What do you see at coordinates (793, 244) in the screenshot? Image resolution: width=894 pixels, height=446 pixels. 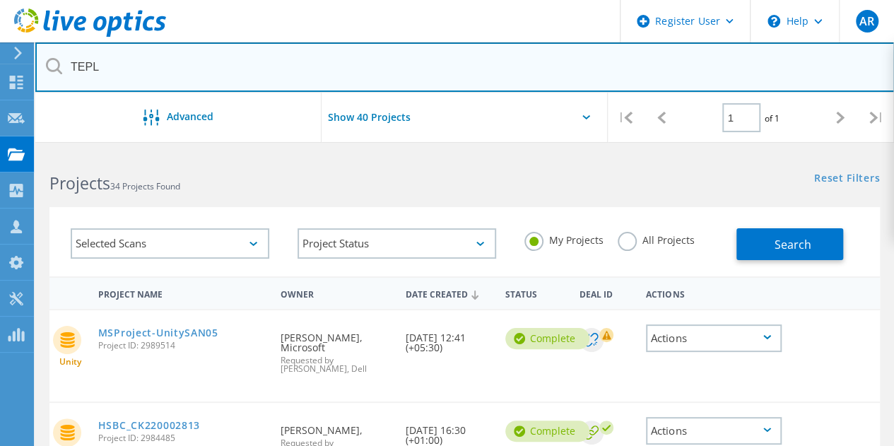 I see `span: Search` at bounding box center [793, 244].